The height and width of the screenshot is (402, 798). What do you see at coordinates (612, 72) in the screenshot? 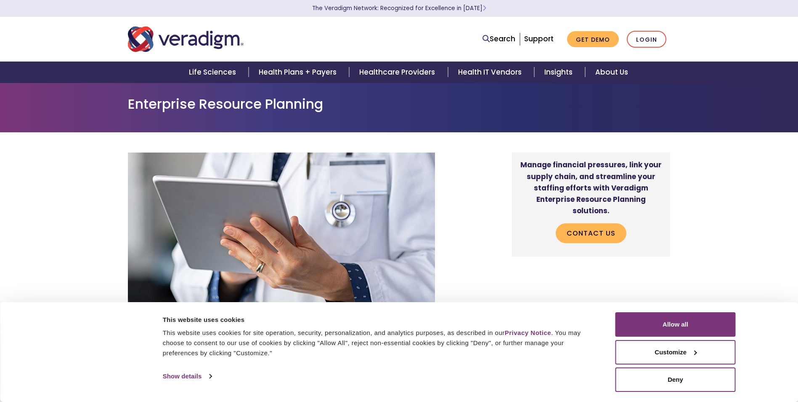
I see `a: About Us` at bounding box center [612, 72].